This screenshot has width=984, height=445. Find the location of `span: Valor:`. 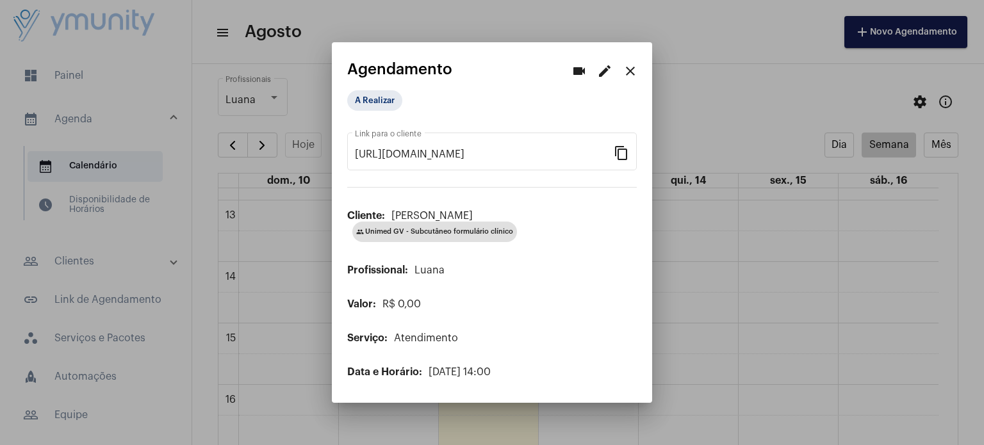

span: Valor: is located at coordinates (361, 304).